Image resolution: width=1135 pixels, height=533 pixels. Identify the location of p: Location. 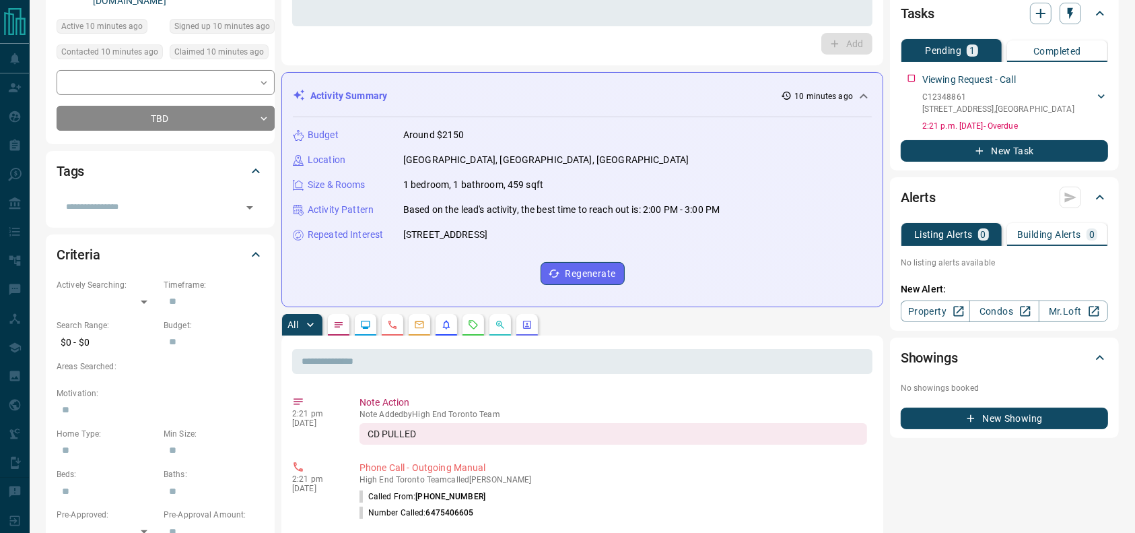
(327, 160).